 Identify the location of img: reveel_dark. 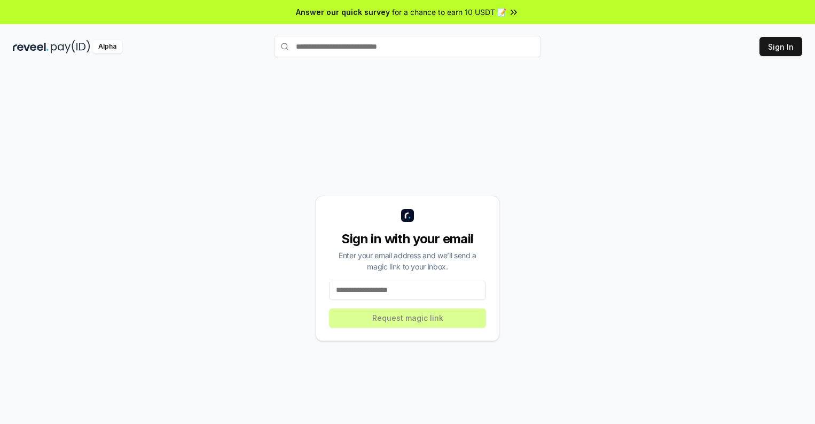
(30, 46).